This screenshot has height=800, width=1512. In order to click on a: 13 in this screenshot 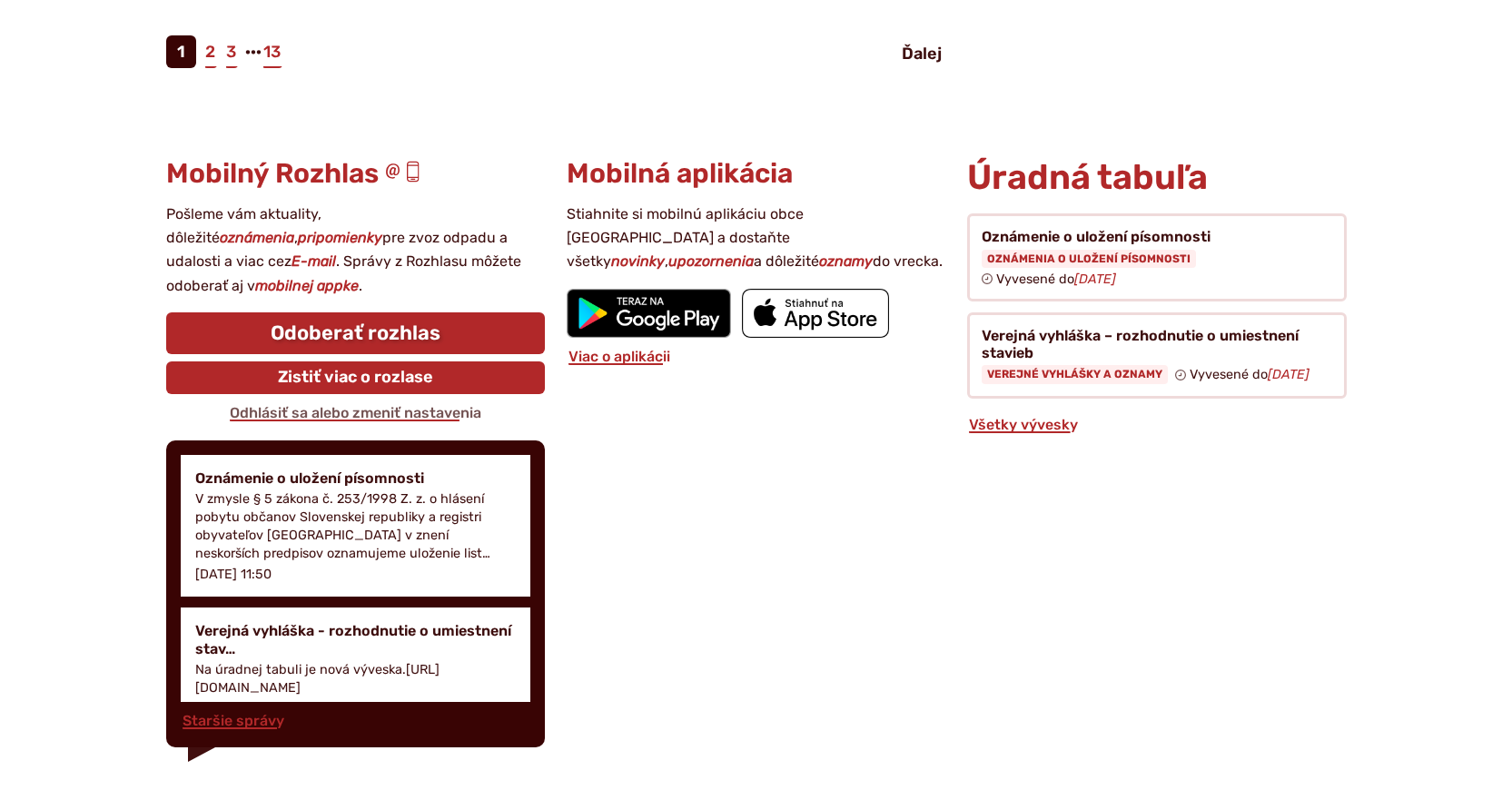, I will do `click(272, 52)`.